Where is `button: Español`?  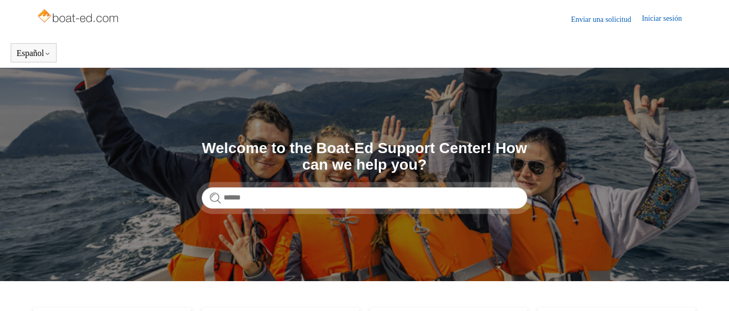
button: Español is located at coordinates (34, 53).